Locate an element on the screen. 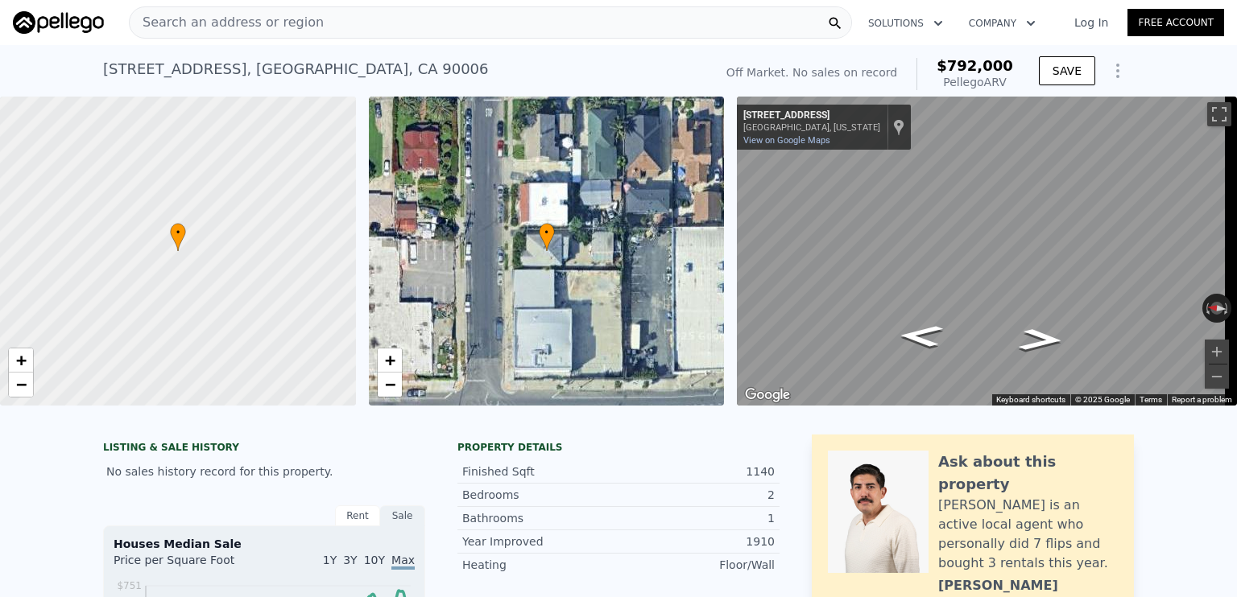 Image resolution: width=1237 pixels, height=597 pixels. button: Zoom in is located at coordinates (1217, 352).